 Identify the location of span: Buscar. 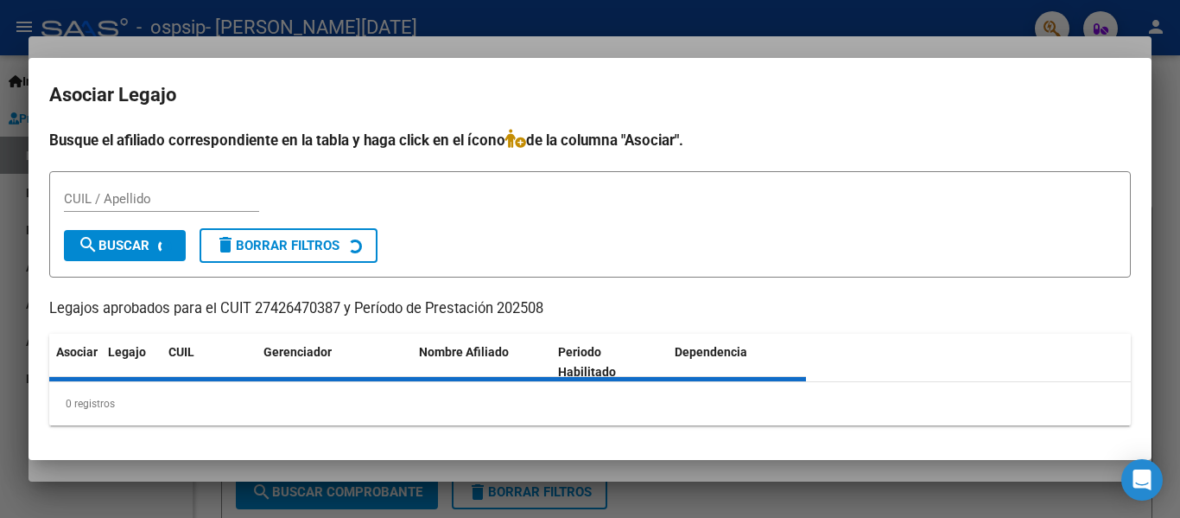
(113, 245).